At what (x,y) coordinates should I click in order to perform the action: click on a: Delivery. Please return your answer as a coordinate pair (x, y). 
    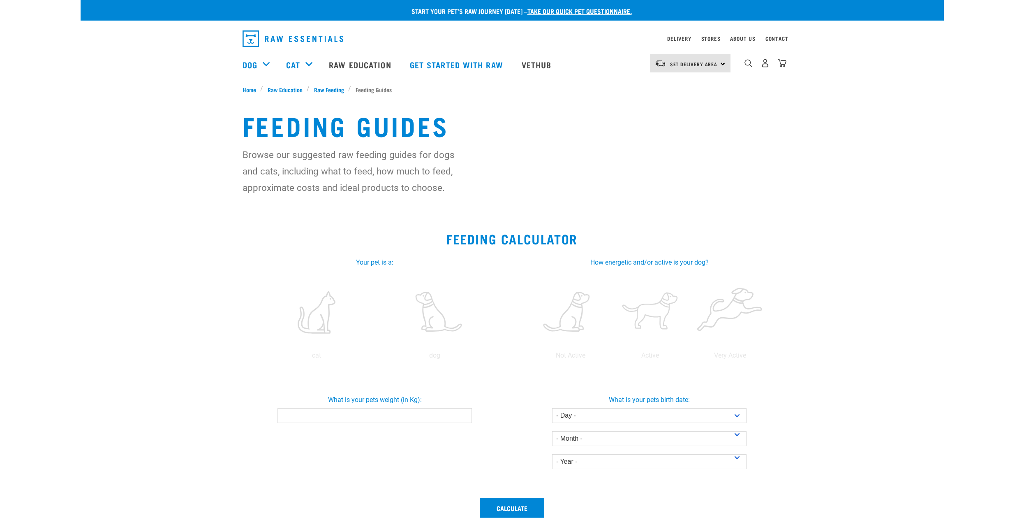
    Looking at the image, I should click on (679, 38).